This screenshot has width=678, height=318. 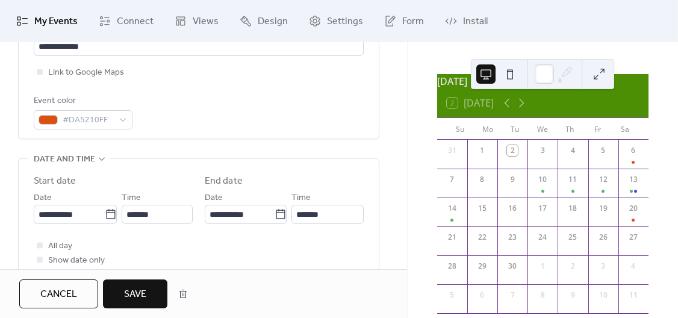 What do you see at coordinates (88, 120) in the screenshot?
I see `span: #DA5210FF` at bounding box center [88, 120].